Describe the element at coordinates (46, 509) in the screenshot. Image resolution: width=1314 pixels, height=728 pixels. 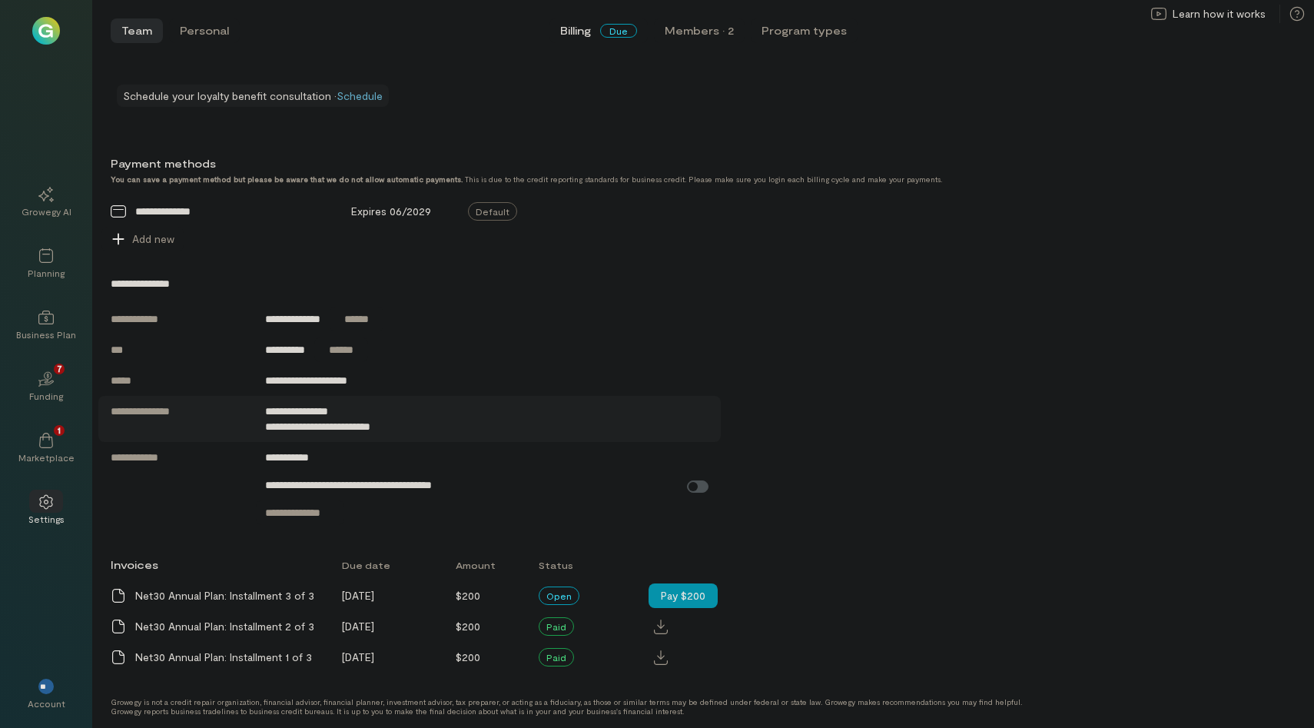
I see `a: Settings` at that location.